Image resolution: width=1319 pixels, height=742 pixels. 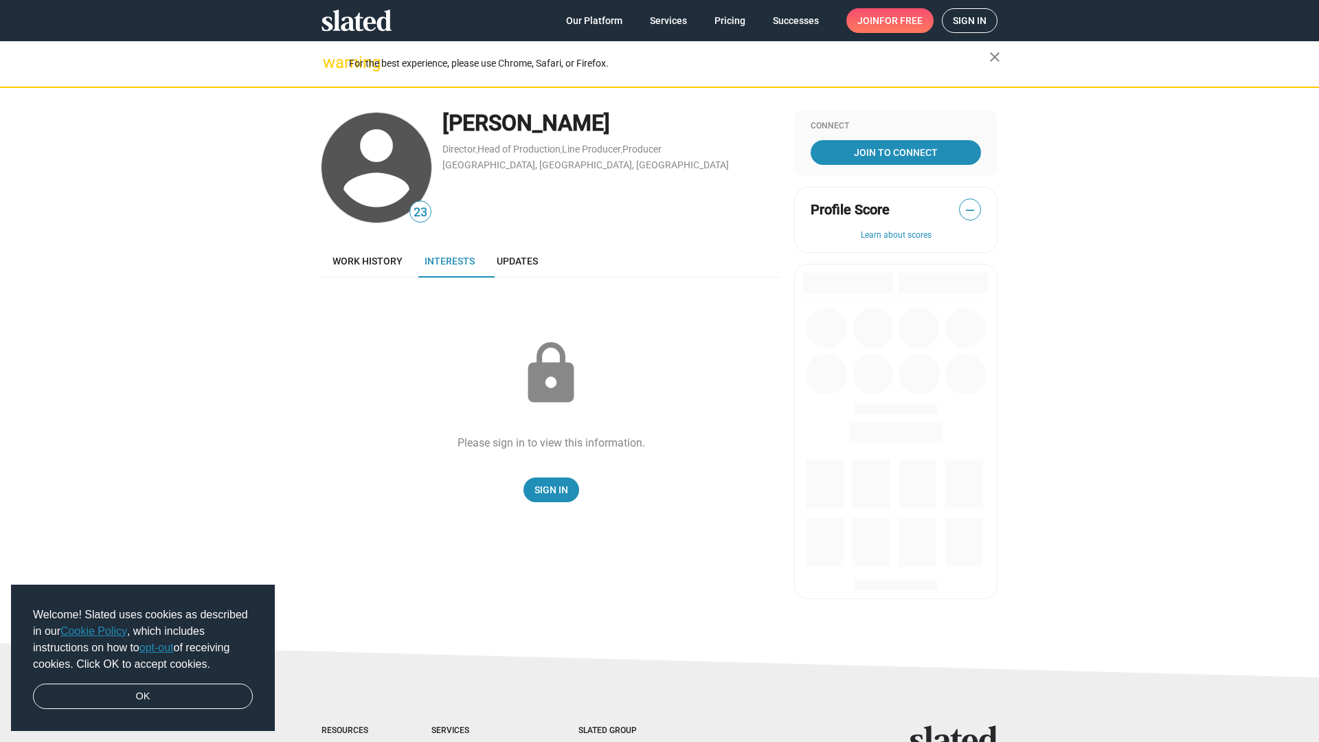 What do you see at coordinates (551, 490) in the screenshot?
I see `span: Sign In` at bounding box center [551, 490].